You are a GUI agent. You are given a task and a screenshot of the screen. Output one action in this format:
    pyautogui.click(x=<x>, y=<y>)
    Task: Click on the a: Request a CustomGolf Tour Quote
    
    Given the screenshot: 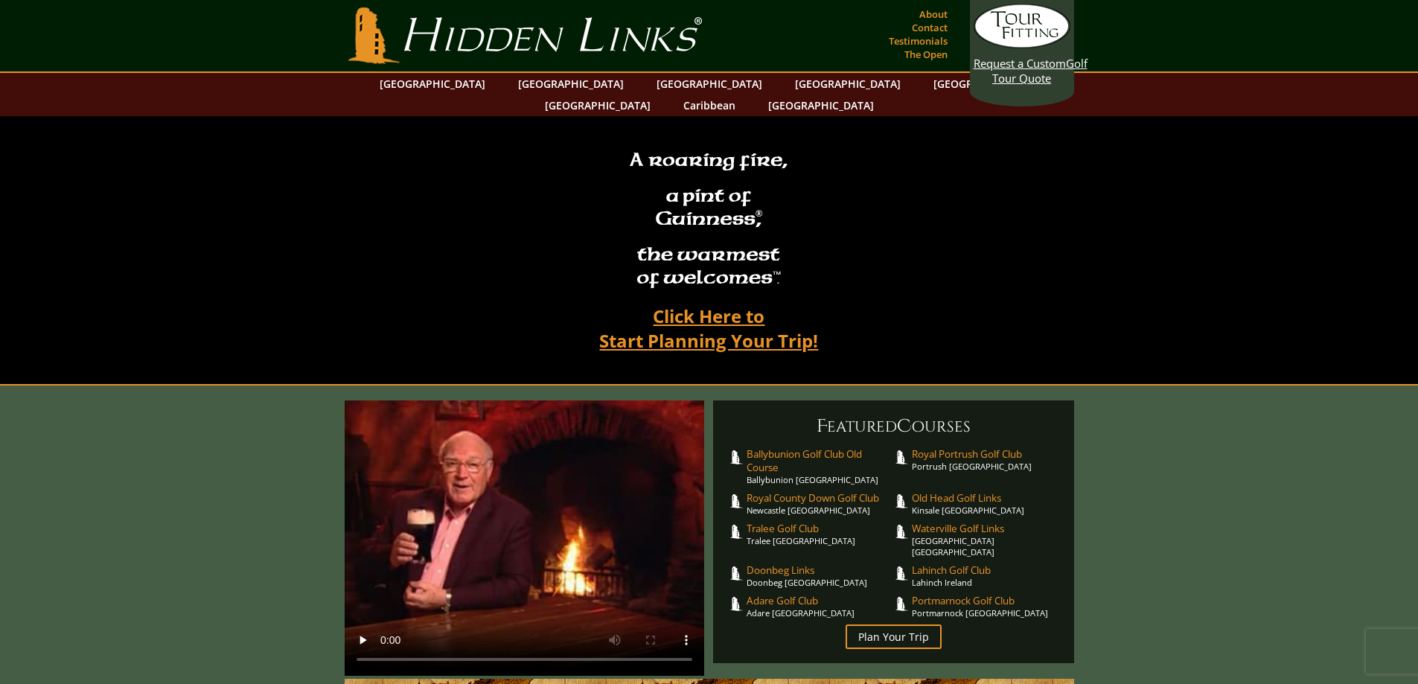 What is the action you would take?
    pyautogui.click(x=1022, y=45)
    